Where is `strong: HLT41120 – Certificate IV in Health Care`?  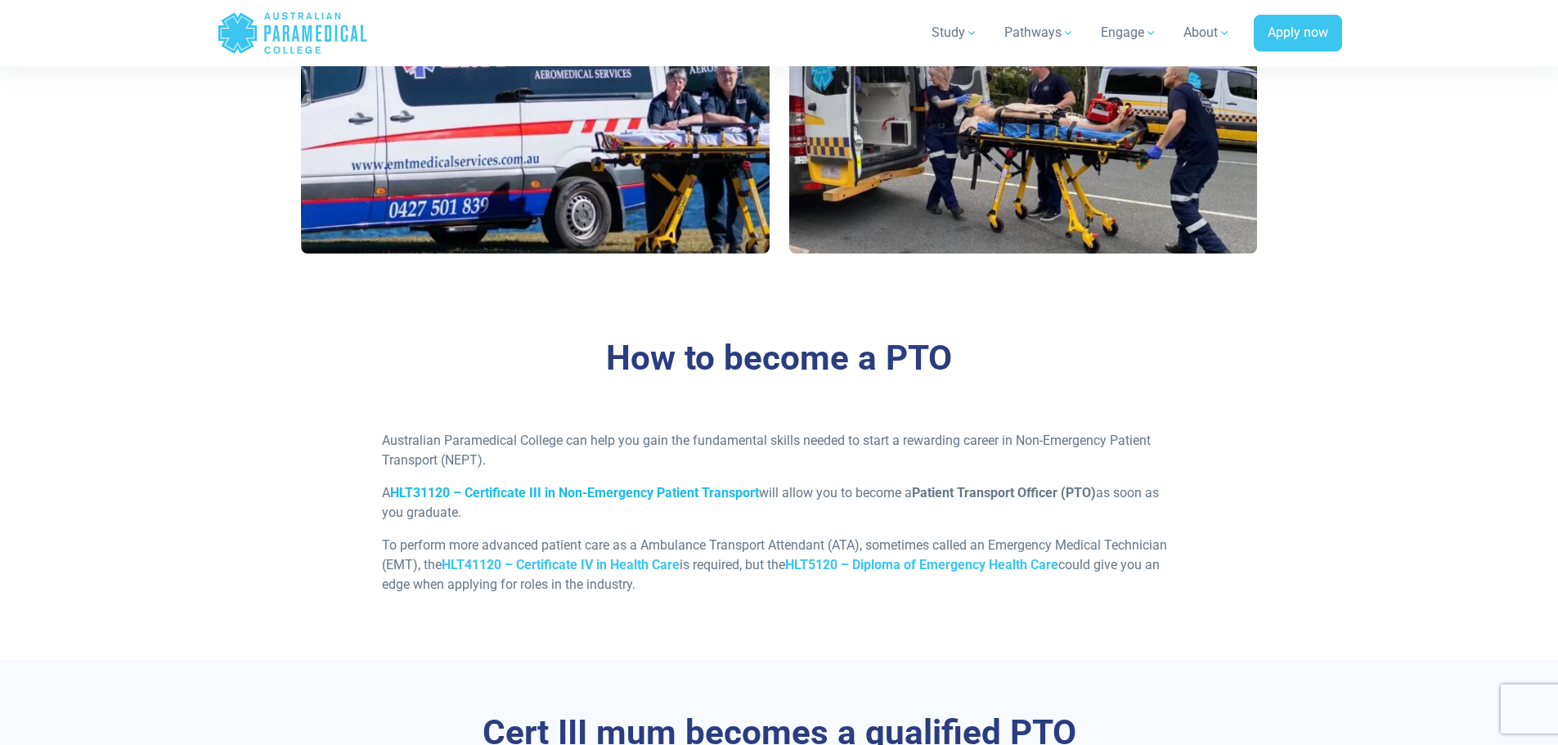
strong: HLT41120 – Certificate IV in Health Care is located at coordinates (560, 564).